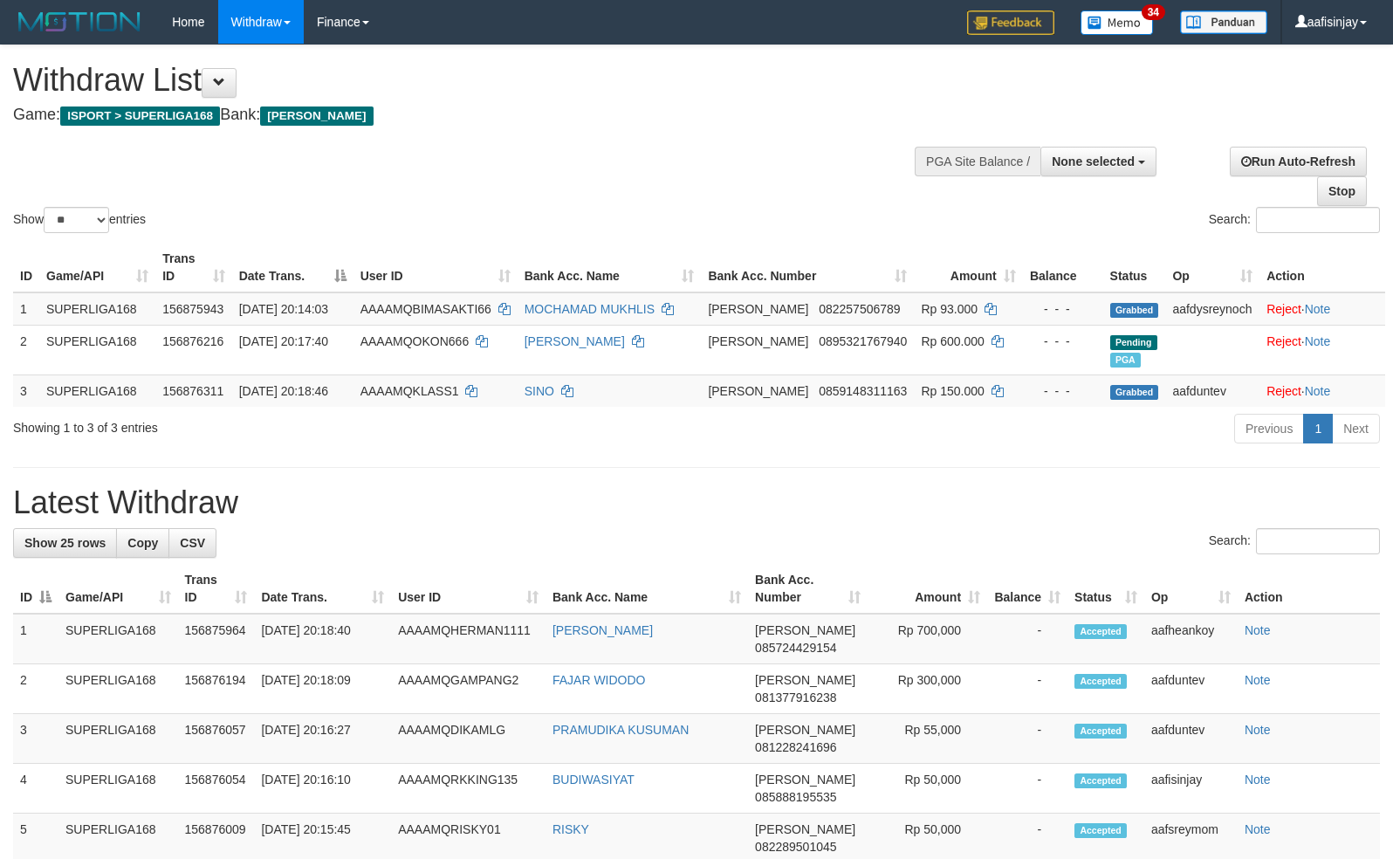 The width and height of the screenshot is (1393, 859). I want to click on th: User ID: activate to sort column ascending, so click(436, 267).